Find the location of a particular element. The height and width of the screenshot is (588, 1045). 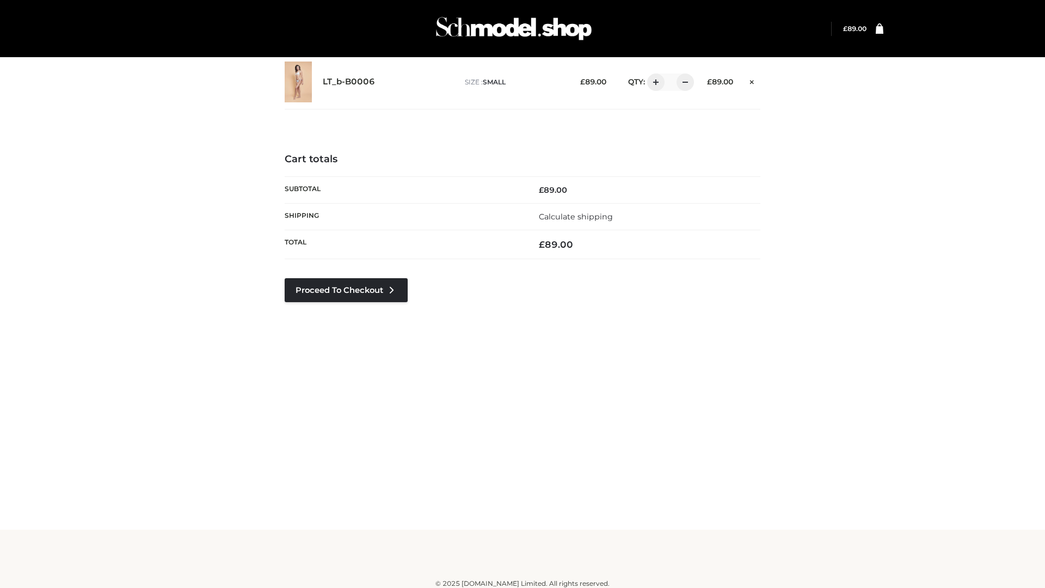

a: Calculate shipping is located at coordinates (576, 217).